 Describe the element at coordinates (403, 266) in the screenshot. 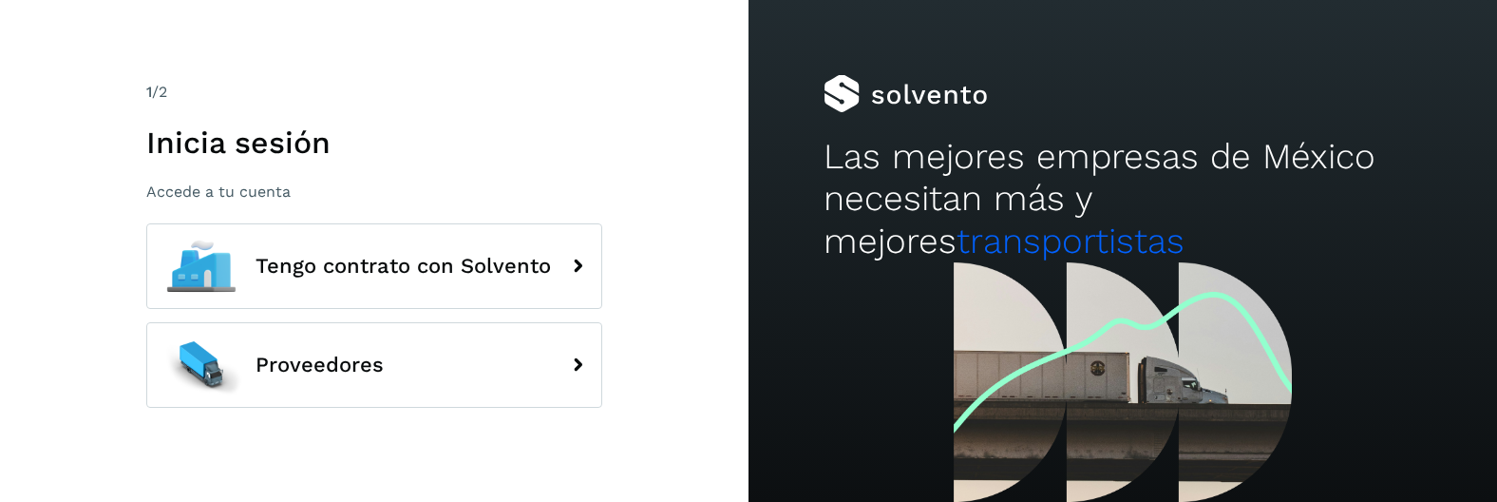

I see `span: Tengo contrato con Solvento` at that location.